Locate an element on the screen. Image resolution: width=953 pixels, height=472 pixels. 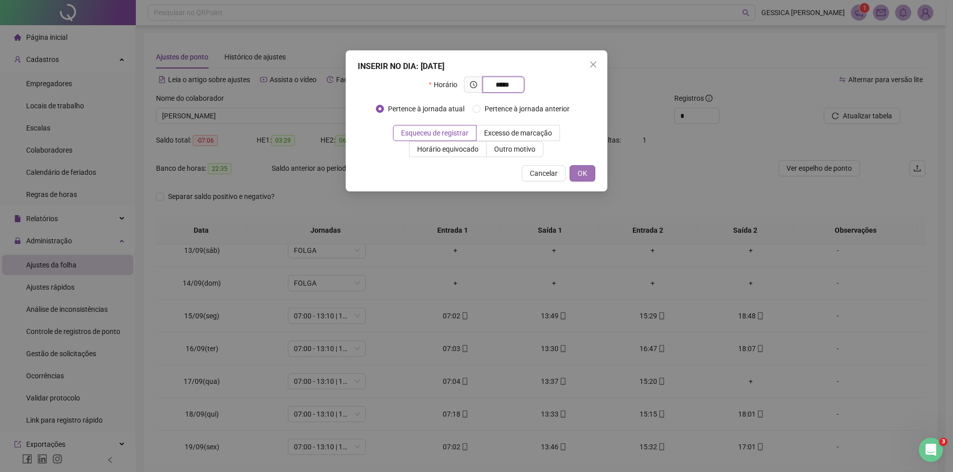
span: Horário equivocado is located at coordinates (448, 149).